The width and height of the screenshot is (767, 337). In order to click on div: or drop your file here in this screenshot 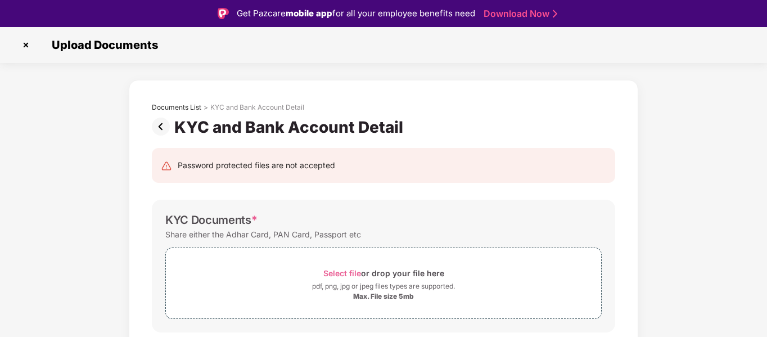, I will do `click(383, 273)`.